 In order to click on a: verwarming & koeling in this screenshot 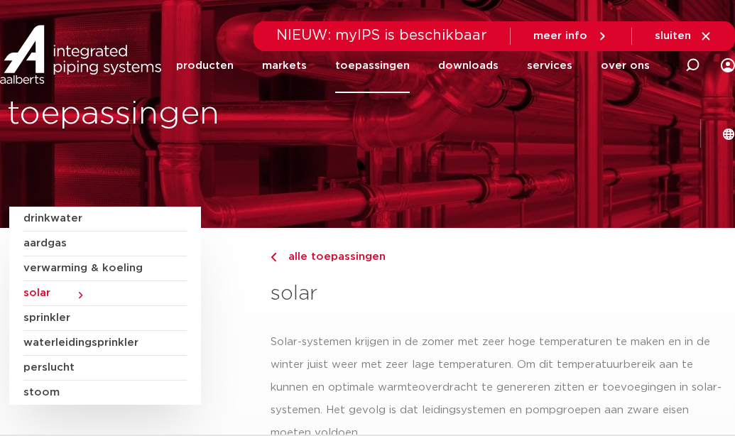, I will do `click(105, 268)`.